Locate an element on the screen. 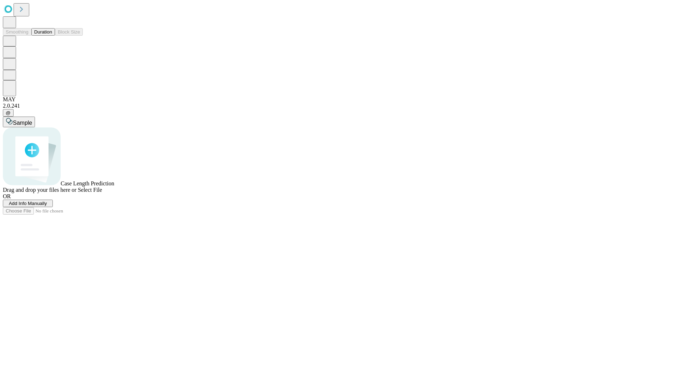  span: Add Info Manually is located at coordinates (28, 203).